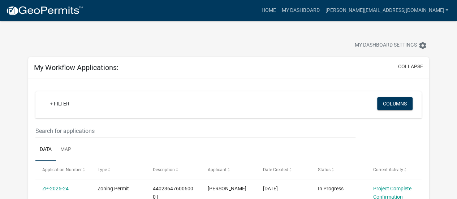 This screenshot has width=457, height=199. I want to click on datatable-header-cell: Type, so click(118, 170).